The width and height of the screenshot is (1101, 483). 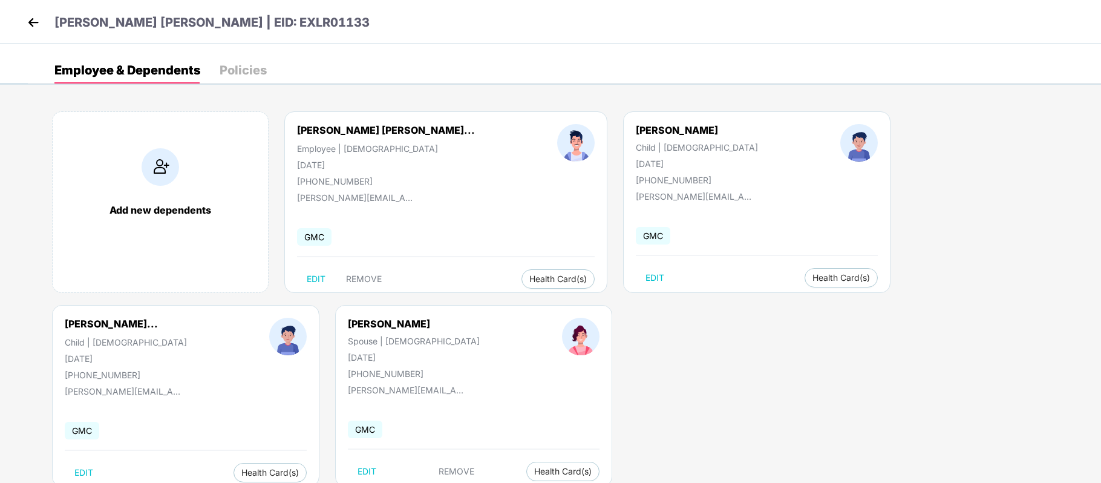 What do you see at coordinates (160, 167) in the screenshot?
I see `img: addIcon` at bounding box center [160, 167].